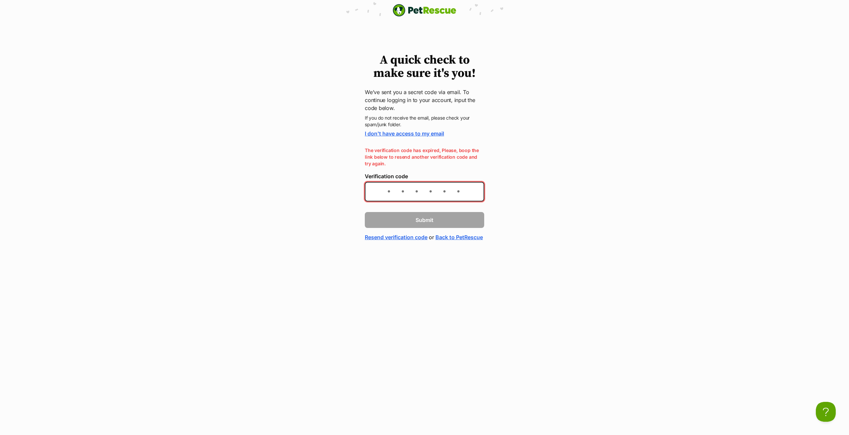 The height and width of the screenshot is (435, 849). I want to click on span: Submit, so click(424, 220).